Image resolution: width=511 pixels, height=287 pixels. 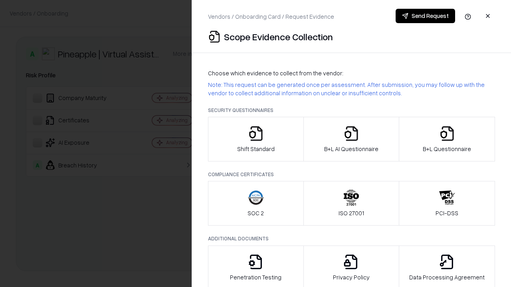 I want to click on button: Shift Standard, so click(x=256, y=139).